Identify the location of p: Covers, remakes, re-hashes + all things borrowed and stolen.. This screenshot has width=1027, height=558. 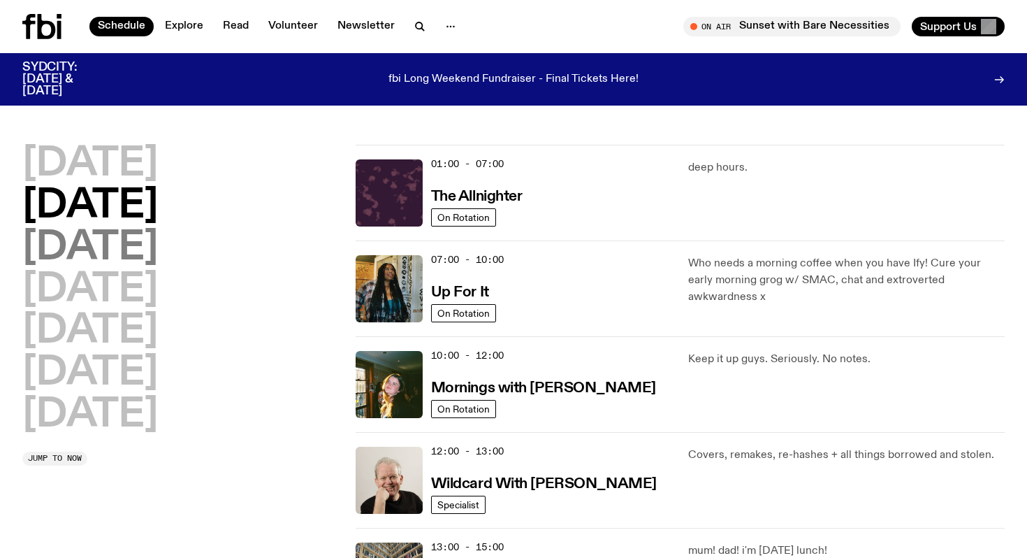
(846, 455).